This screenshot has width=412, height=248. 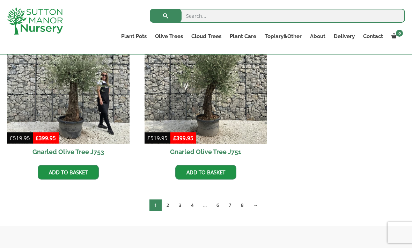 What do you see at coordinates (134, 36) in the screenshot?
I see `a: Plant Pots` at bounding box center [134, 36].